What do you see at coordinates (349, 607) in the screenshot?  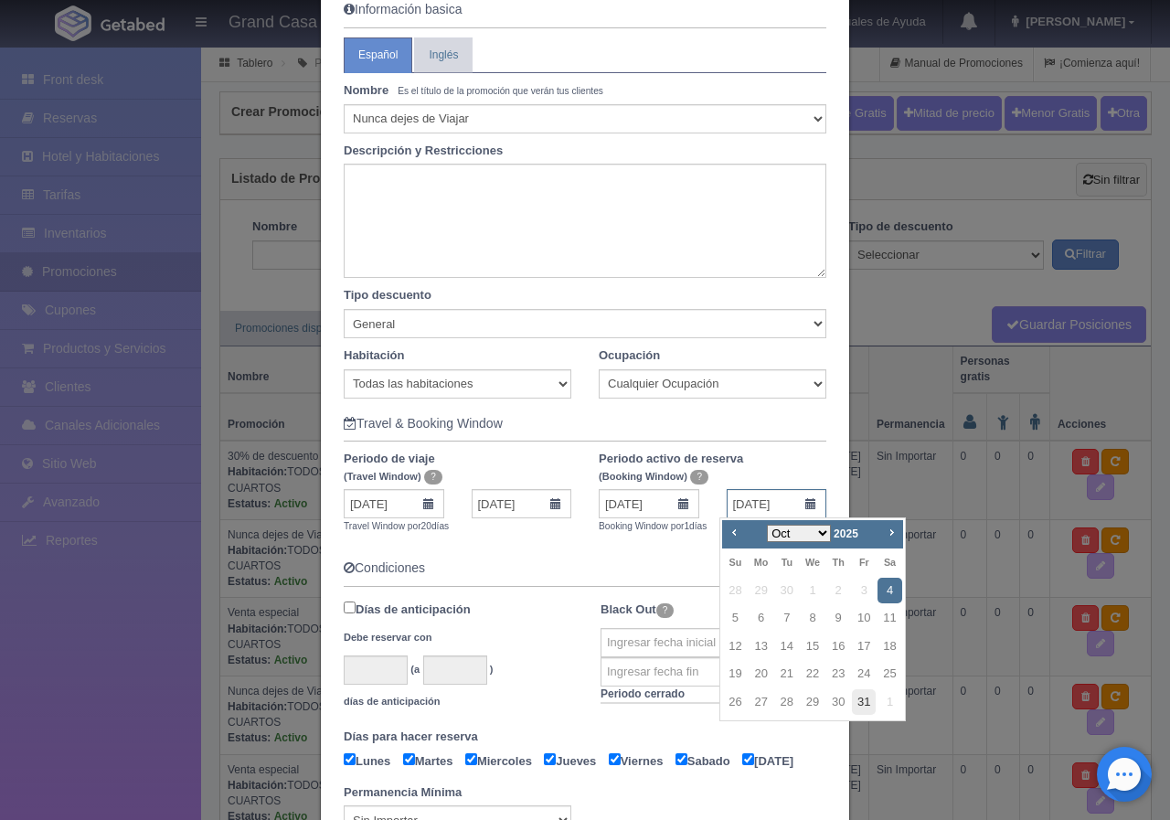 I see `input: Días de anticipación Debe reservar con` at bounding box center [349, 607].